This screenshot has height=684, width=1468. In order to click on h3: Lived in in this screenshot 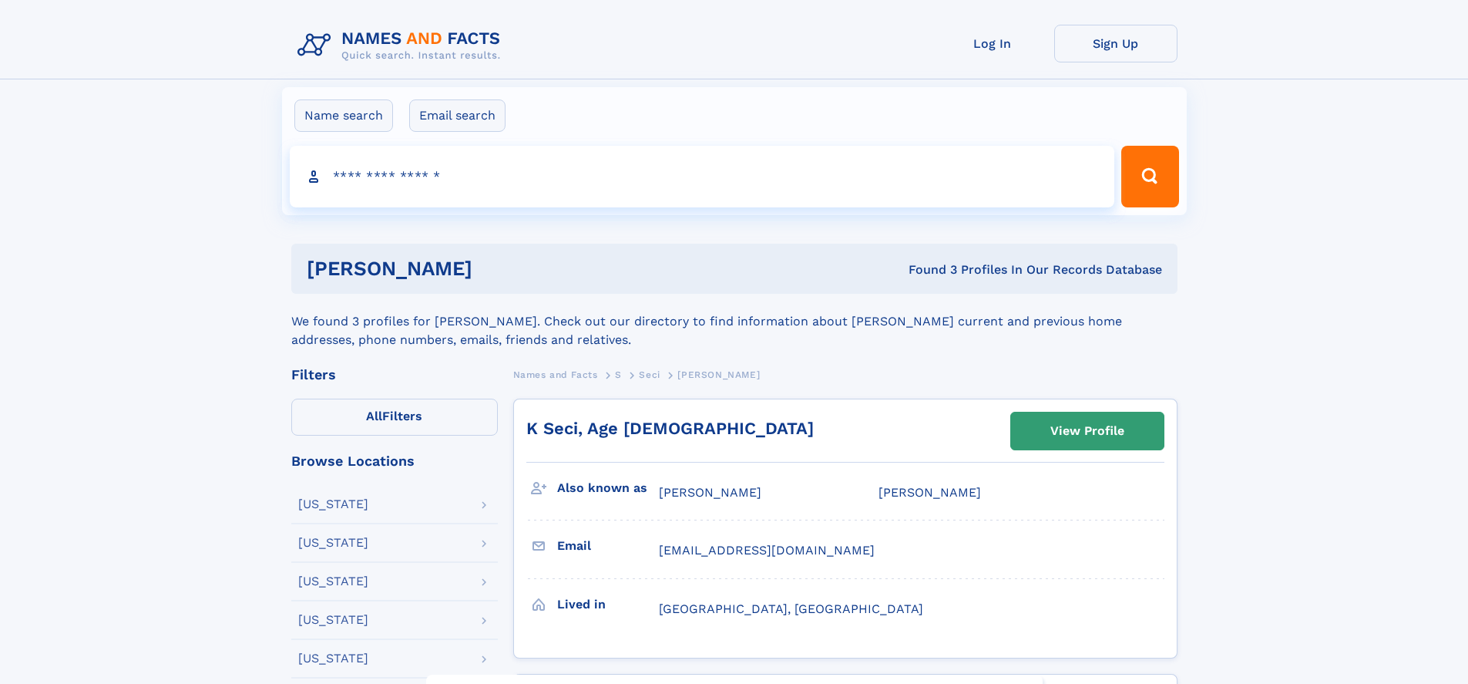, I will do `click(608, 604)`.